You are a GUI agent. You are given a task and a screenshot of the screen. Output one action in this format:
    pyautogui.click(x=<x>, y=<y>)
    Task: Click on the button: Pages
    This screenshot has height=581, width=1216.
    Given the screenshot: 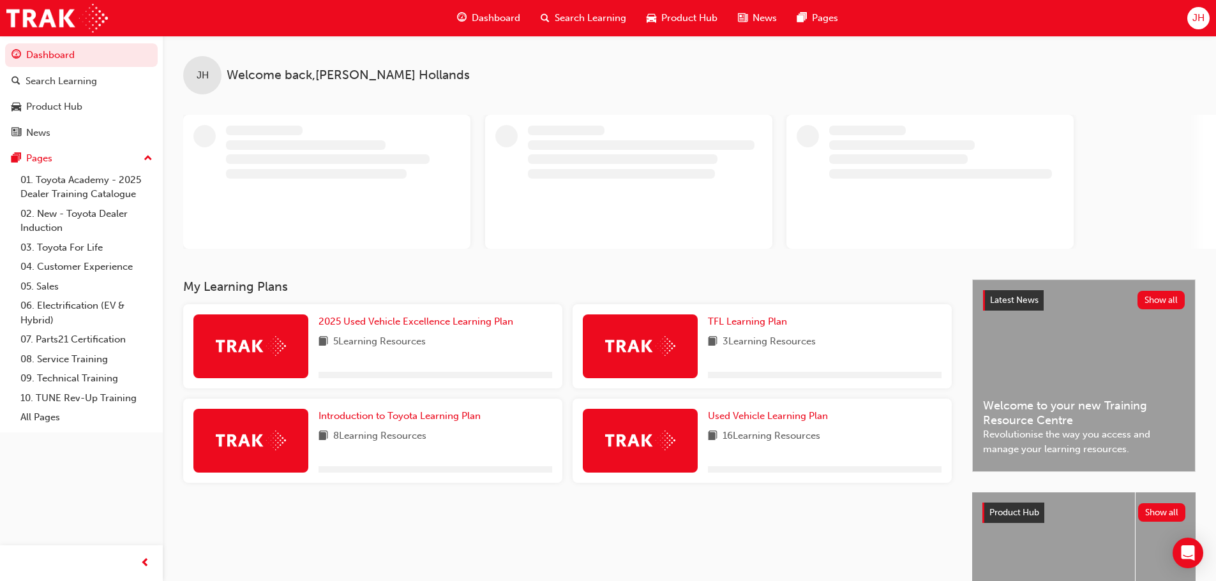 What is the action you would take?
    pyautogui.click(x=81, y=158)
    